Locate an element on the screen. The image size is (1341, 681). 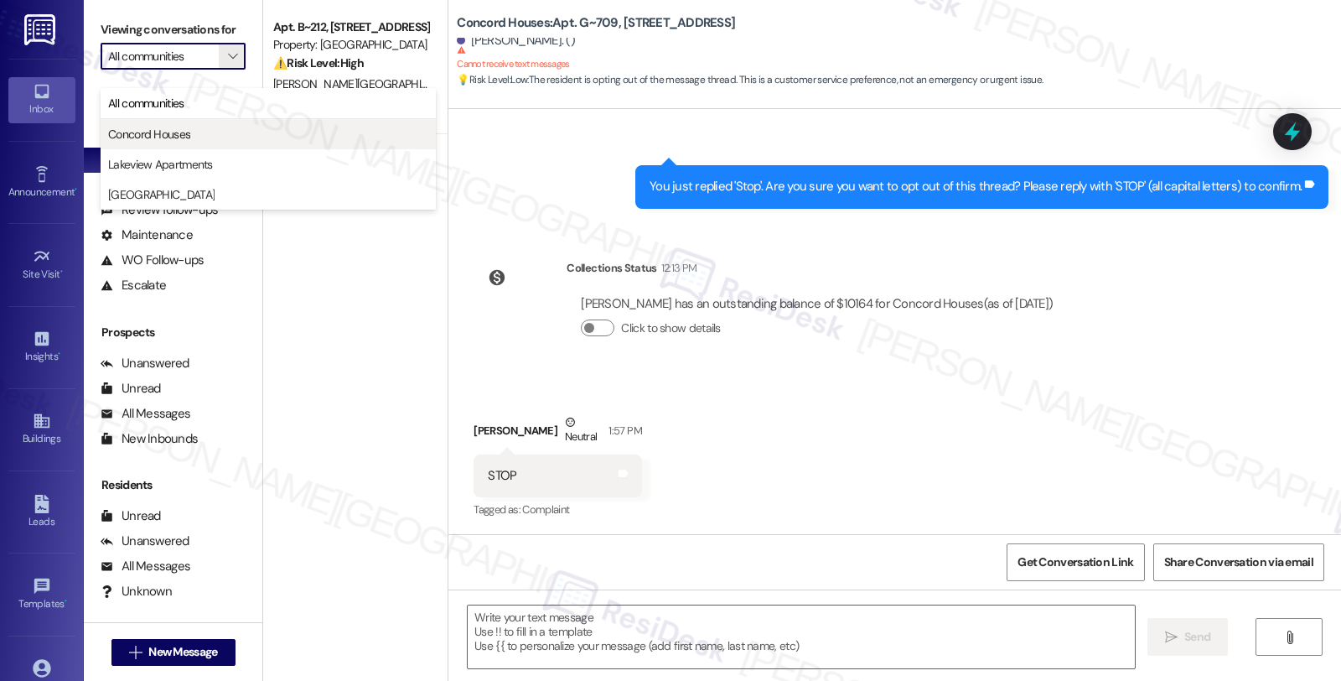
strong: ⚠️ Risk Level: High is located at coordinates (318, 63).